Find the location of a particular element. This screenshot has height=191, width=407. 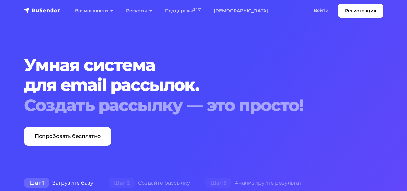

a: Ресурсы is located at coordinates (139, 11).